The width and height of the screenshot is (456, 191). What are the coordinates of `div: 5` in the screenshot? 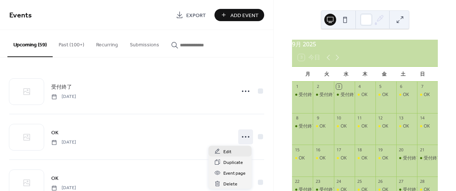 It's located at (381, 87).